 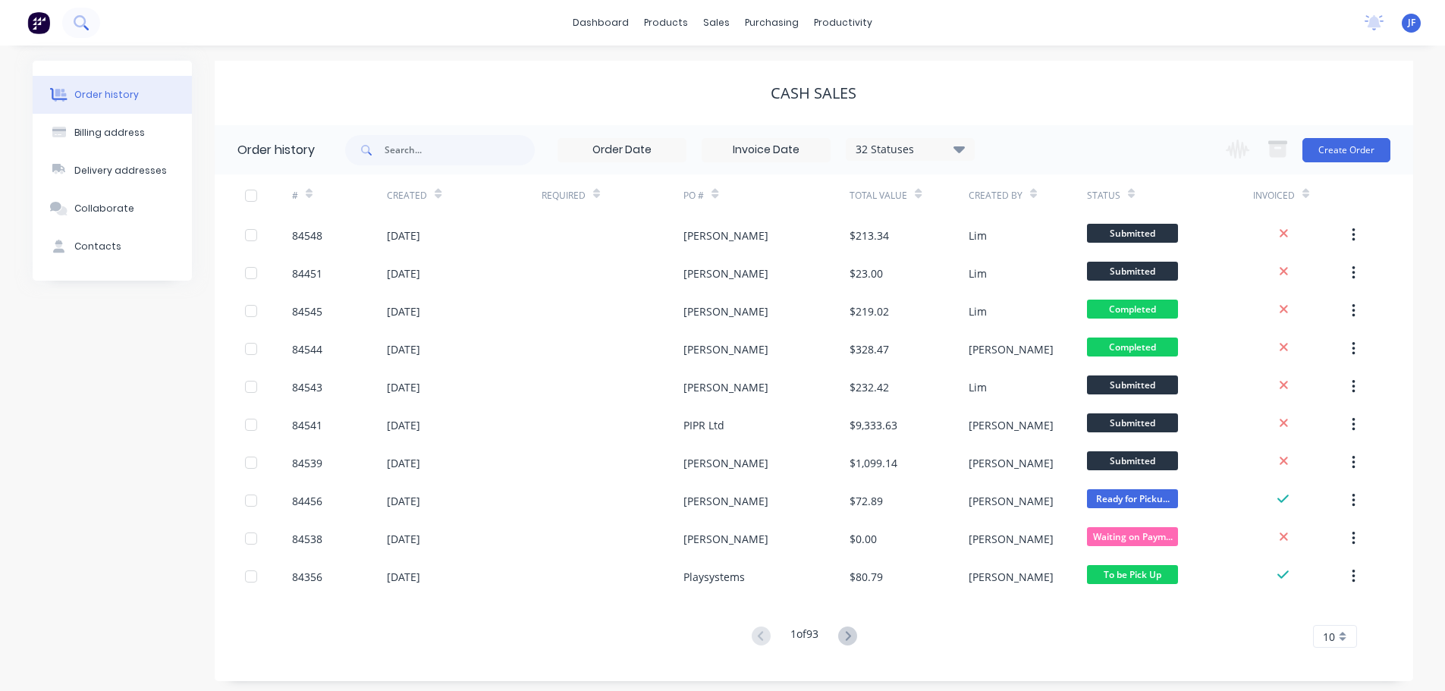 What do you see at coordinates (873, 425) in the screenshot?
I see `div: $9,333.63` at bounding box center [873, 425].